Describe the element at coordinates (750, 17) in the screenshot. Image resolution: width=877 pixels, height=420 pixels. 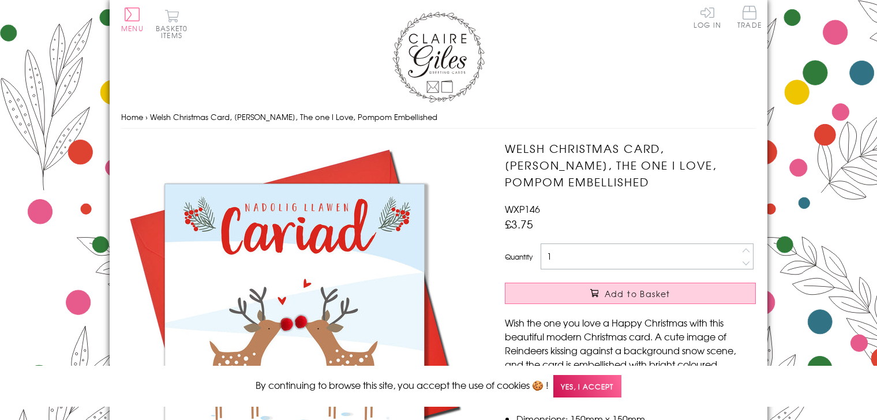
I see `span: Trade` at that location.